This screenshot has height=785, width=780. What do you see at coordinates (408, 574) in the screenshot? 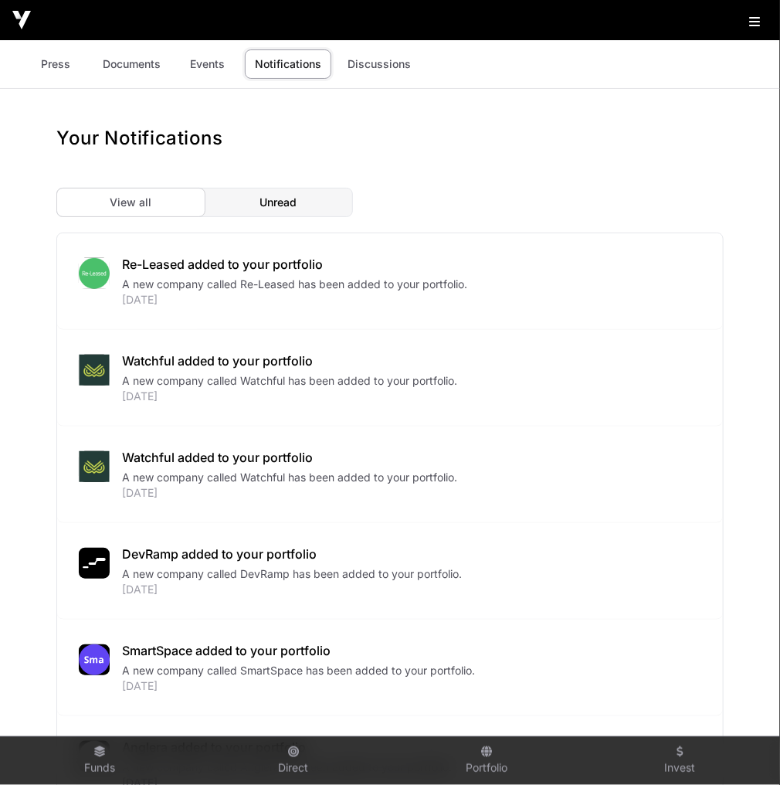
I see `div: A new company called DevRamp has been added to your portfolio.` at bounding box center [408, 574].